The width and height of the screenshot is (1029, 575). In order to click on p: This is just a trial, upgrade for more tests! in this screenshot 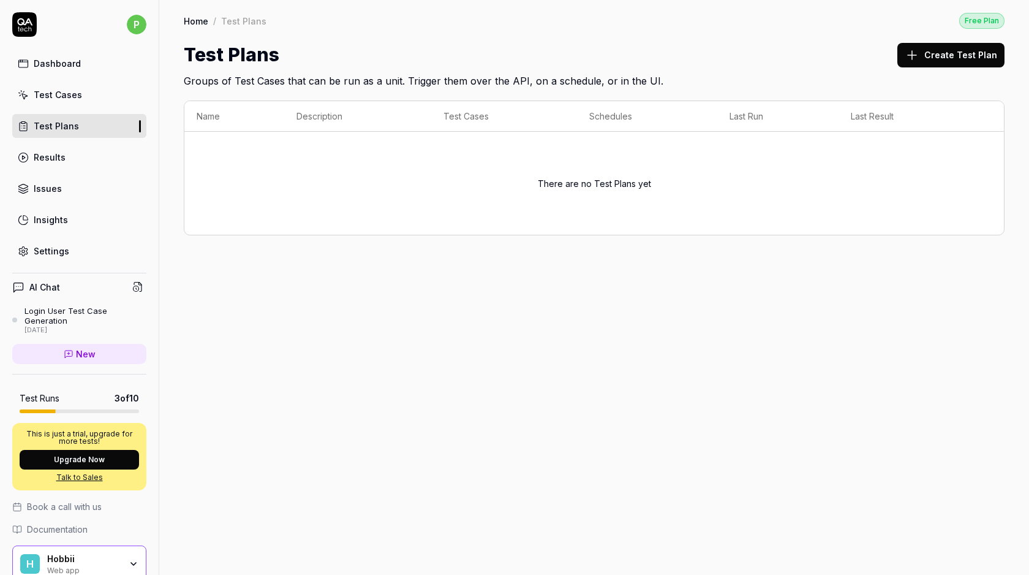, I will do `click(79, 437)`.